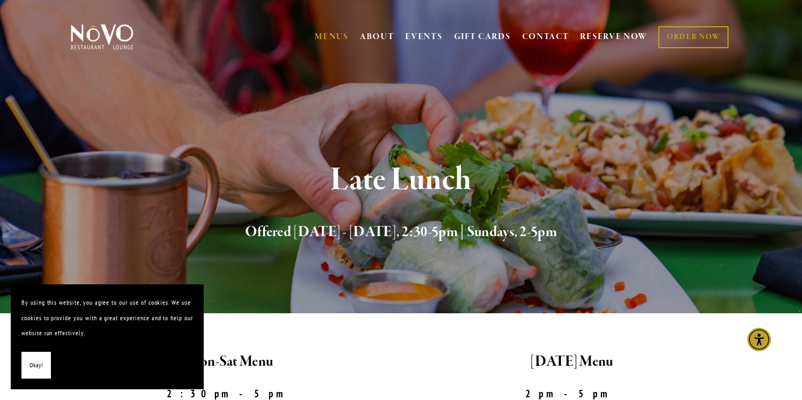 The height and width of the screenshot is (400, 802). Describe the element at coordinates (36, 365) in the screenshot. I see `button: Okay!` at that location.